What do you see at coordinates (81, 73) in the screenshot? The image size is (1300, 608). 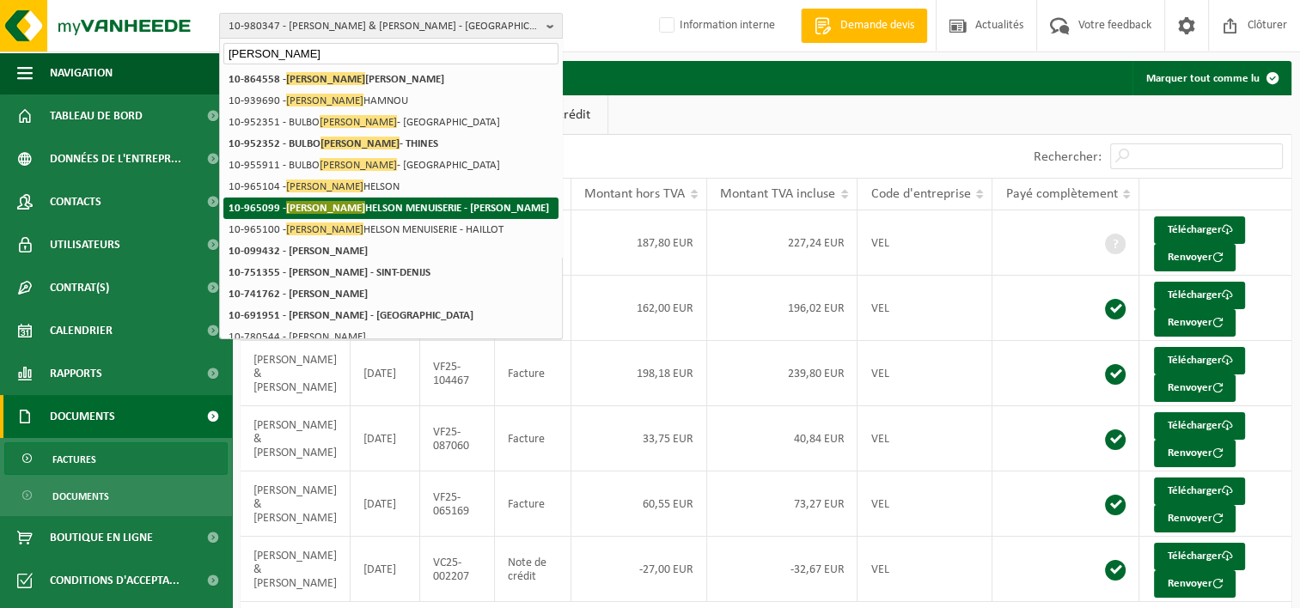 I see `span: Navigation` at bounding box center [81, 73].